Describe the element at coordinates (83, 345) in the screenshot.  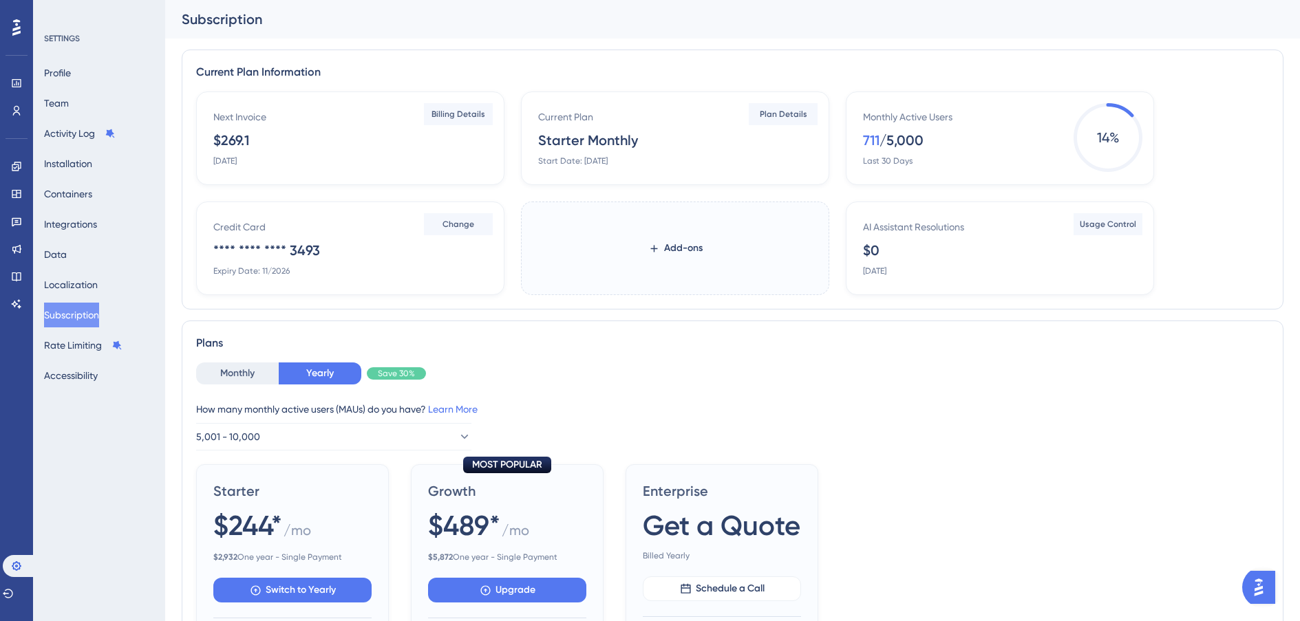
I see `button: Rate Limiting` at that location.